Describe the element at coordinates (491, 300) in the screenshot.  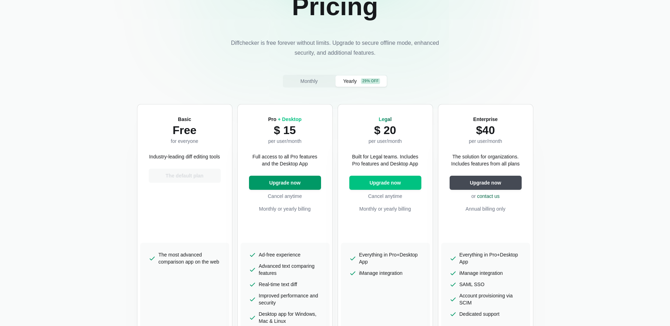
I see `span: Account provisioning via SCIM` at that location.